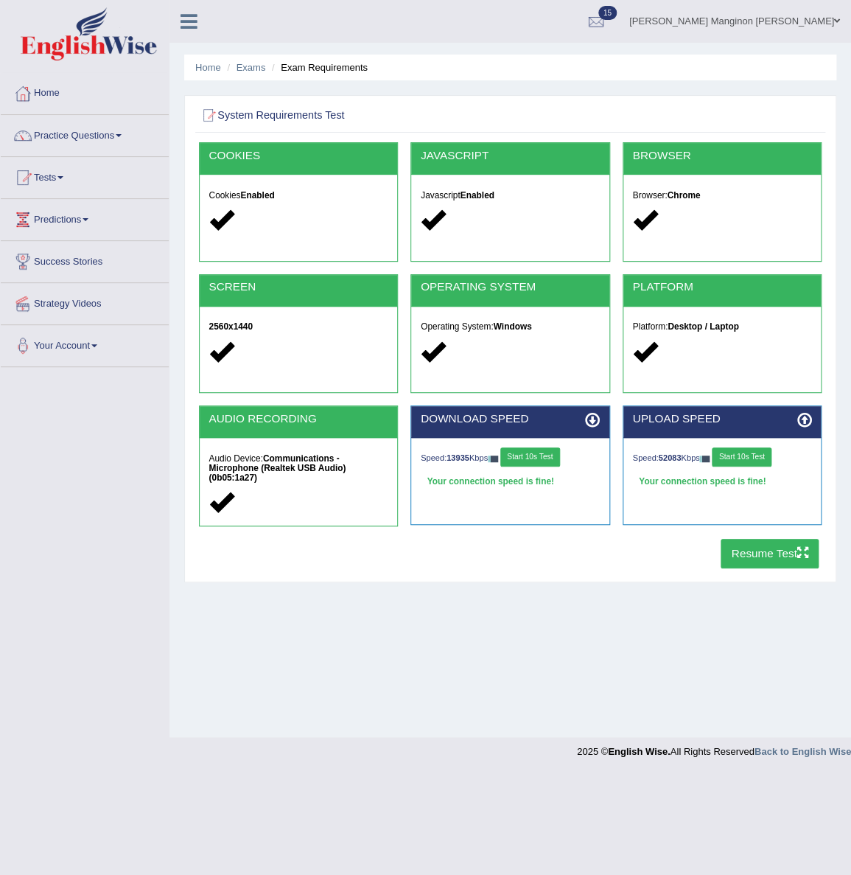 Image resolution: width=851 pixels, height=875 pixels. I want to click on h5: Javascript, so click(510, 195).